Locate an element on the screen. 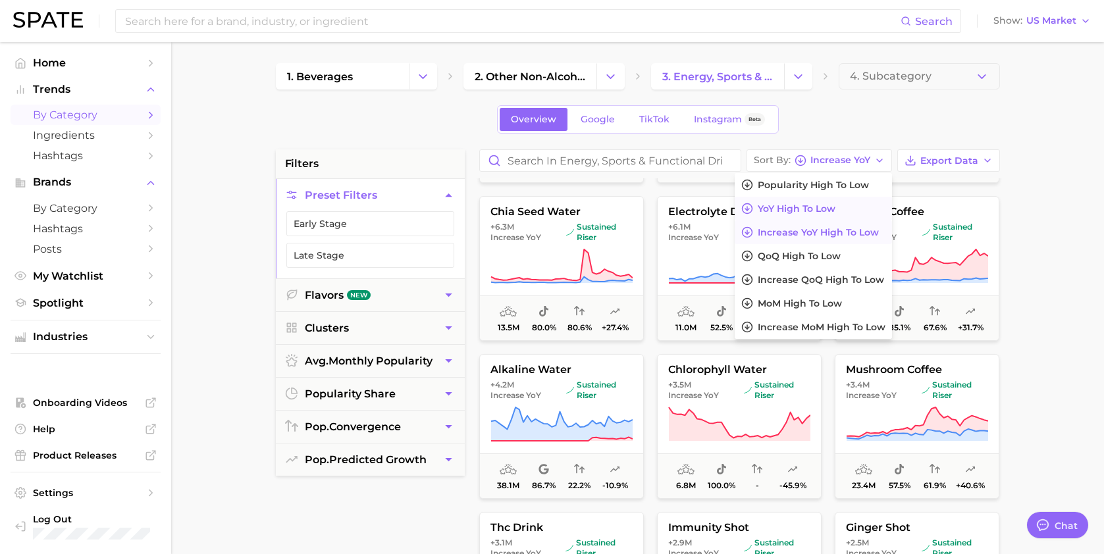 Image resolution: width=1104 pixels, height=554 pixels. span: 13.5m is located at coordinates (508, 328).